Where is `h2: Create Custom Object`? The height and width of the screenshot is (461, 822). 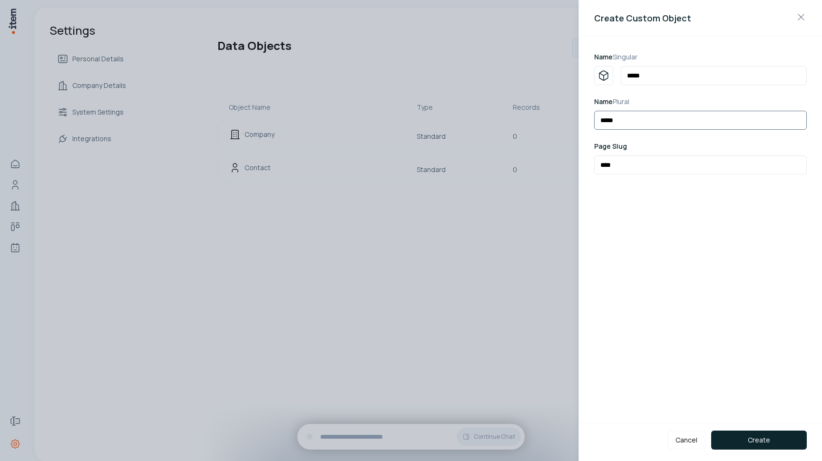
h2: Create Custom Object is located at coordinates (643, 18).